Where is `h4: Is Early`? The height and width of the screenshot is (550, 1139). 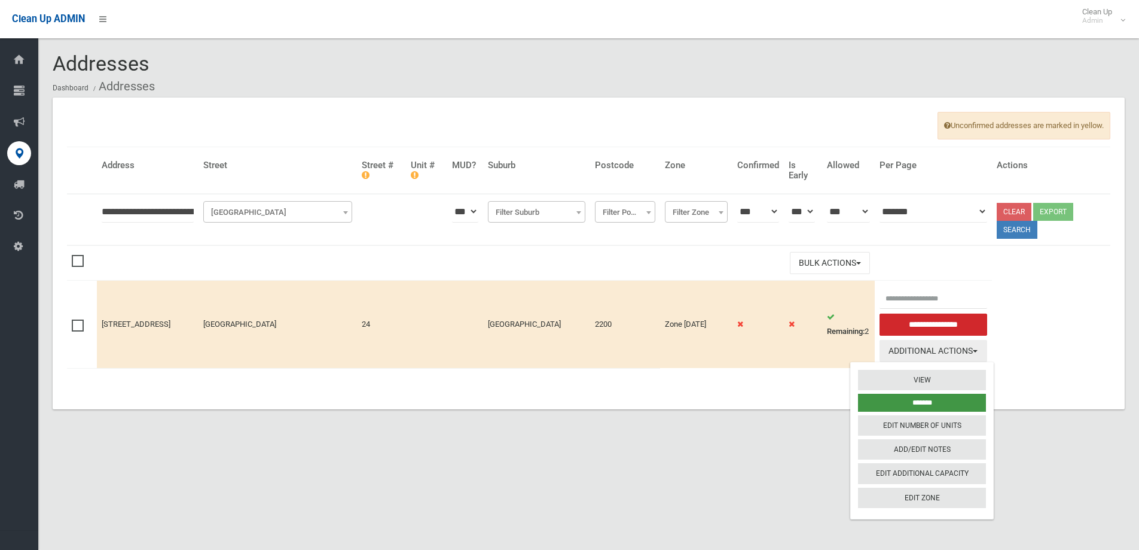 h4: Is Early is located at coordinates (803, 170).